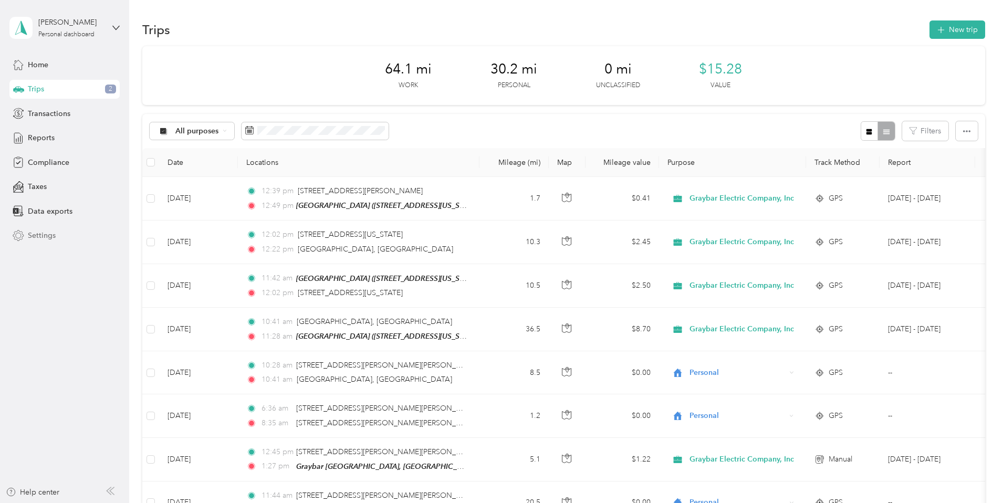 The width and height of the screenshot is (1003, 503). Describe the element at coordinates (622, 286) in the screenshot. I see `td: $2.50` at that location.